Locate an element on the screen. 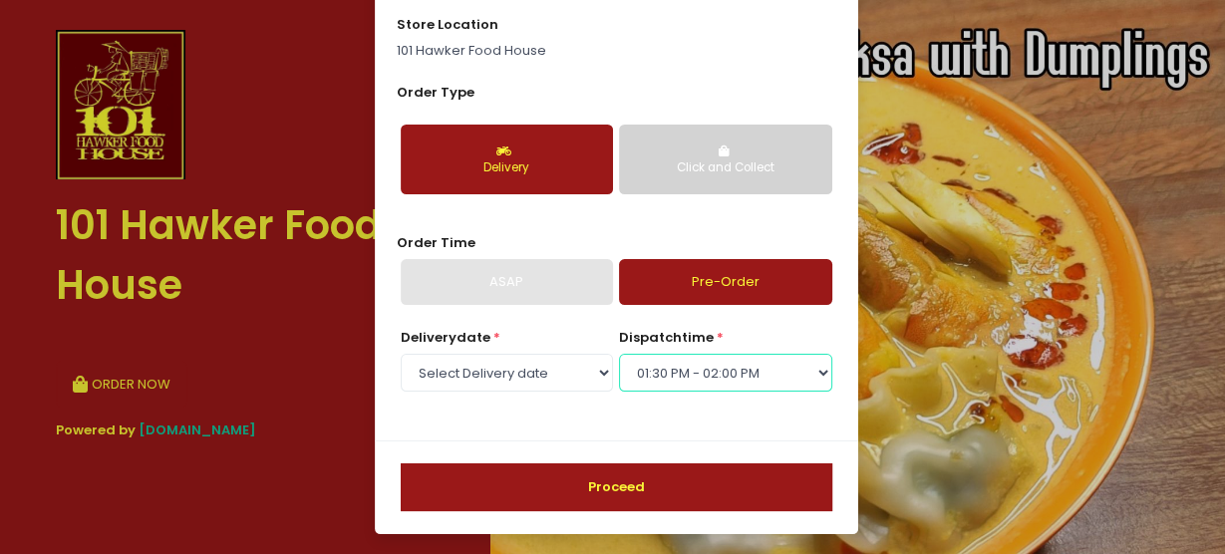  span: store location is located at coordinates (447, 24).